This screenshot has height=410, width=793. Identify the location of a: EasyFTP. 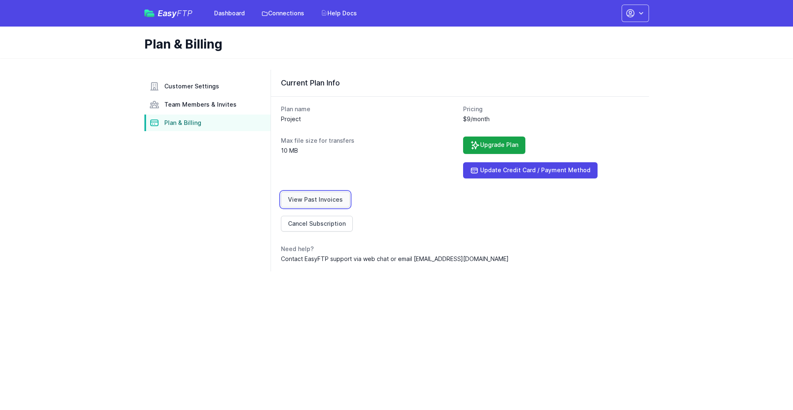
(168, 13).